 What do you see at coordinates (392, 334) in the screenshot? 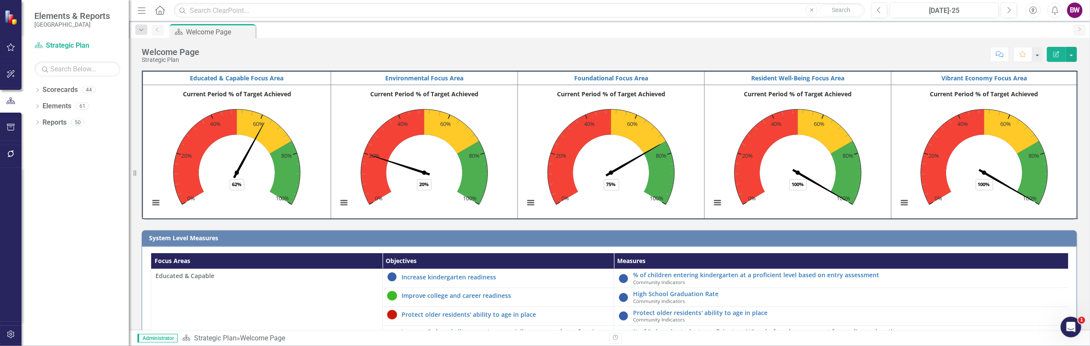
I see `img: Not Defined` at bounding box center [392, 334].